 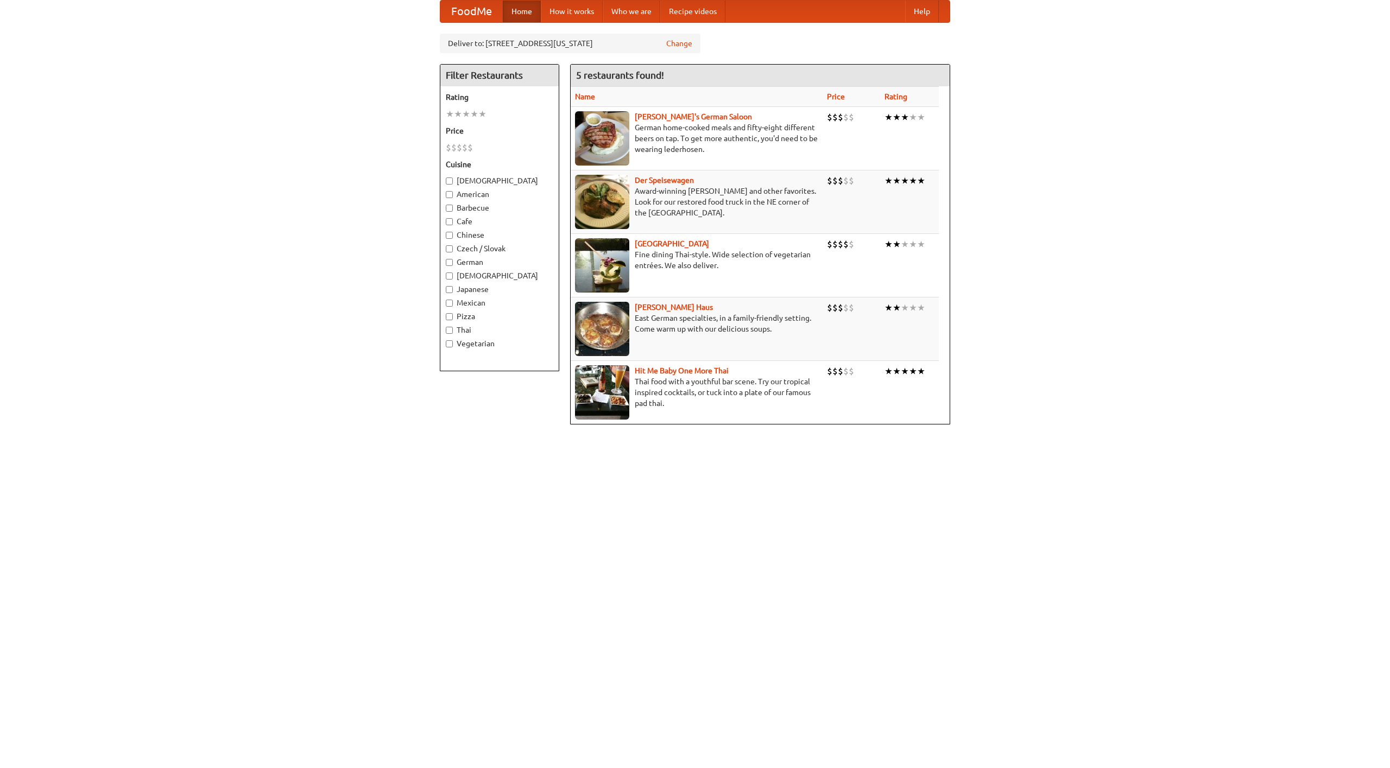 I want to click on h5: Rating, so click(x=500, y=97).